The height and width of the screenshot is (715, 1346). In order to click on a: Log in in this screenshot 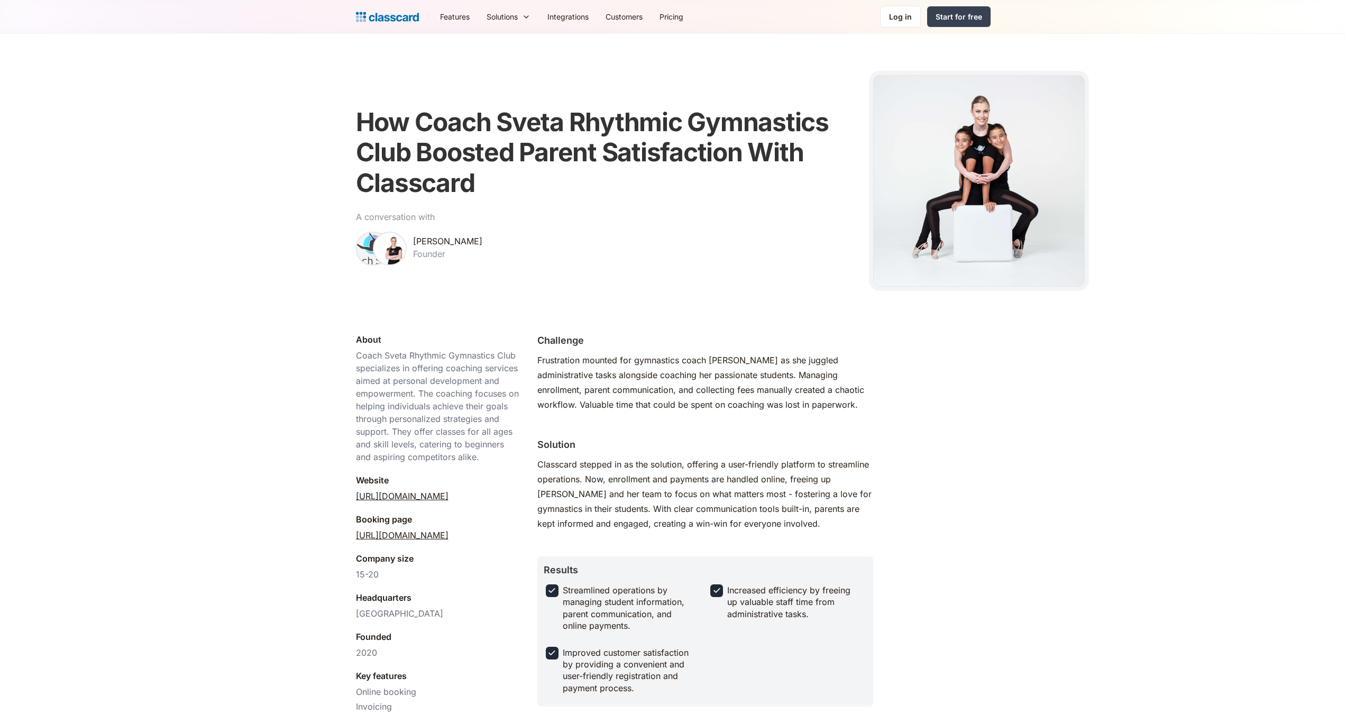, I will do `click(900, 16)`.